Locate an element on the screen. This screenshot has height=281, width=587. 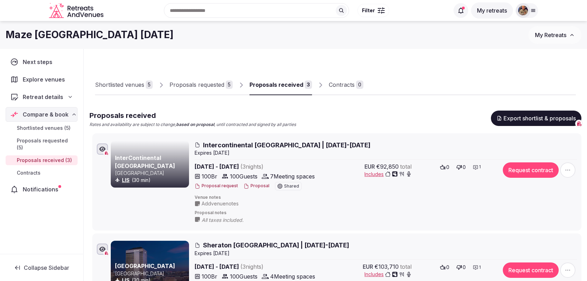
div: Proposals received is located at coordinates (277, 85).